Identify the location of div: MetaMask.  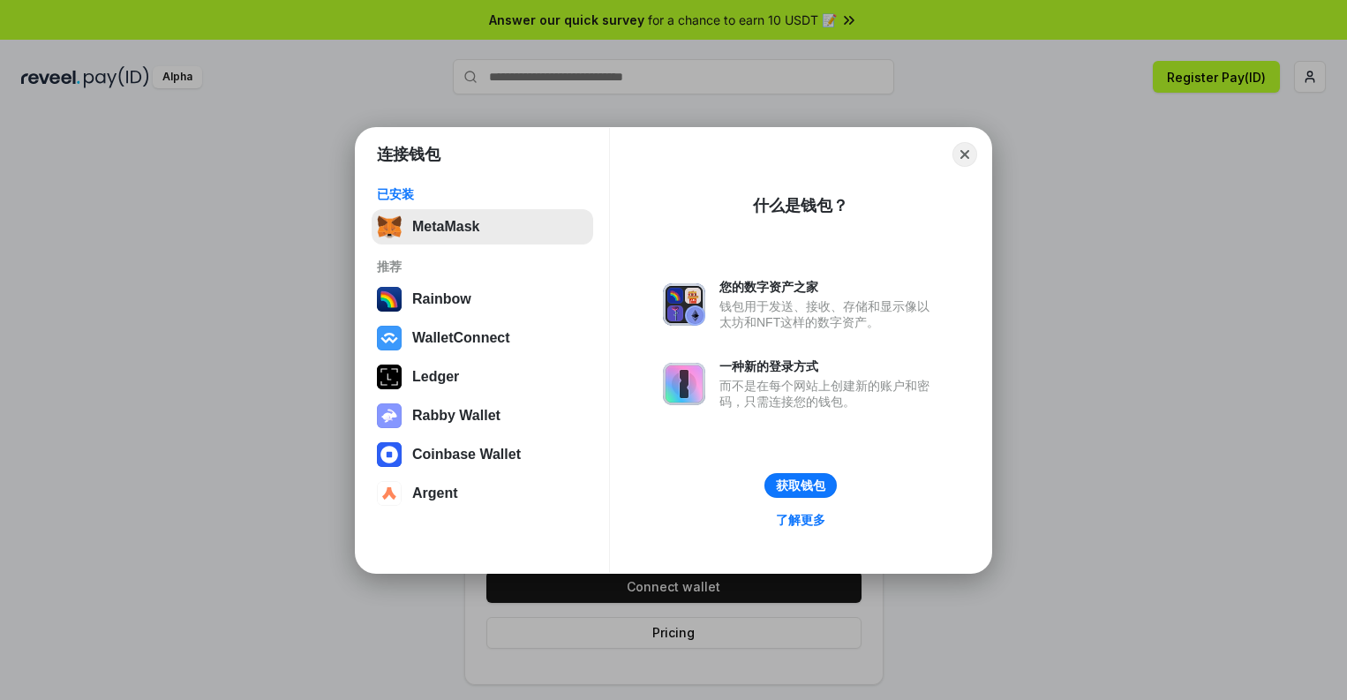
(446, 227).